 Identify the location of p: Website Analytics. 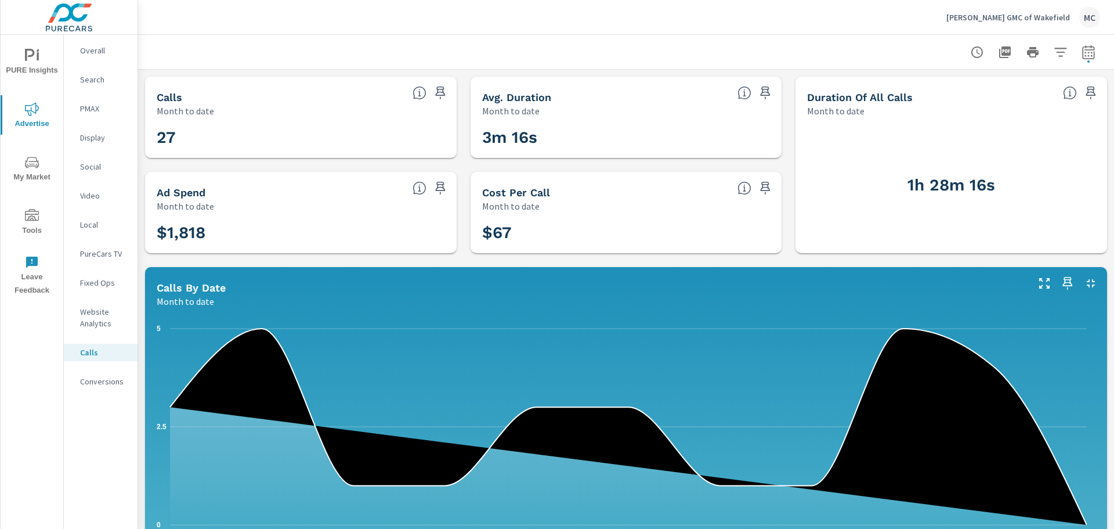
(104, 317).